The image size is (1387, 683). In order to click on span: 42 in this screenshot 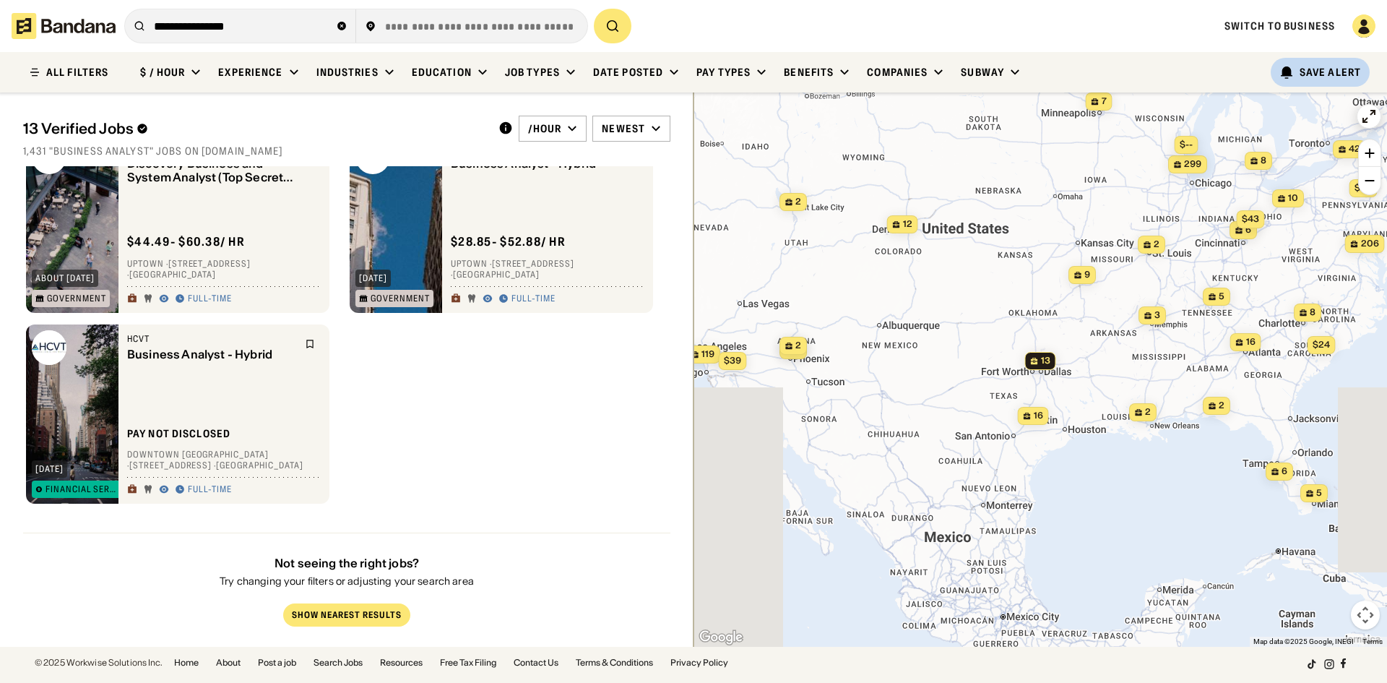, I will do `click(1354, 149)`.